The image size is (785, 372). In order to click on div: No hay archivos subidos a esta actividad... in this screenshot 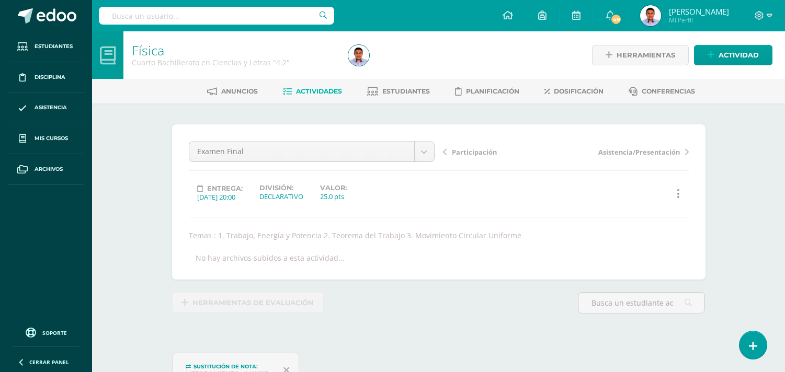, I will do `click(270, 258)`.